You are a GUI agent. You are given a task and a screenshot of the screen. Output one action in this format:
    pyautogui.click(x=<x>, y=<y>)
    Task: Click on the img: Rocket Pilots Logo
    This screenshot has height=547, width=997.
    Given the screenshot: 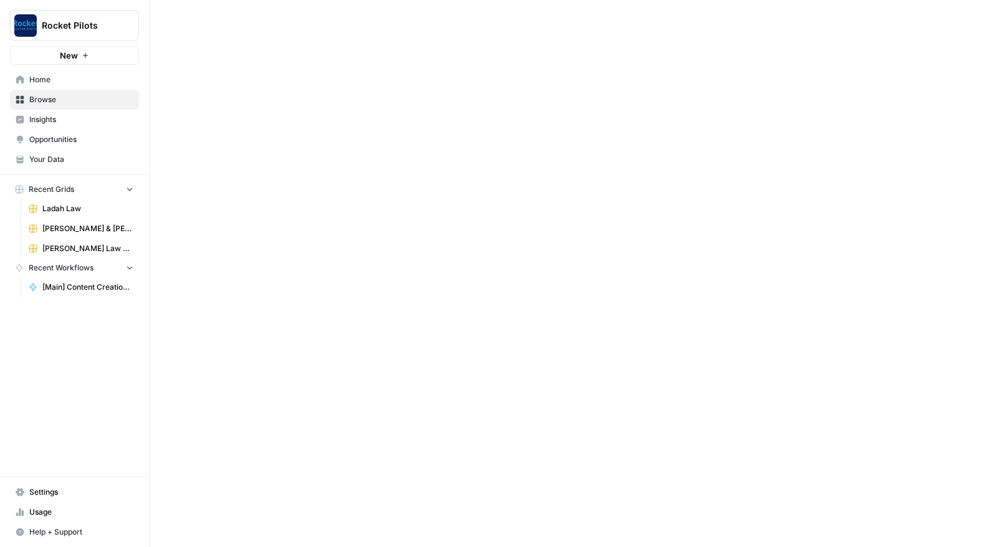 What is the action you would take?
    pyautogui.click(x=26, y=26)
    